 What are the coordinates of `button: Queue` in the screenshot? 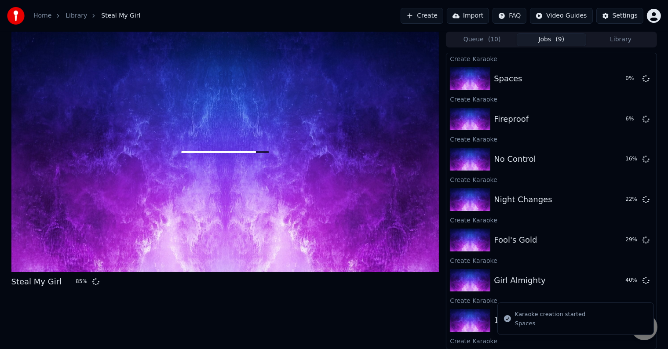 It's located at (482, 40).